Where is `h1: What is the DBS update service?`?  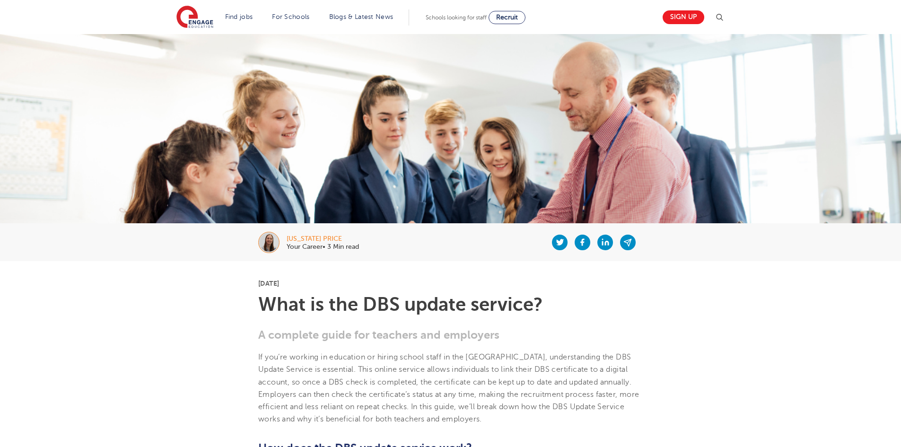 h1: What is the DBS update service? is located at coordinates (450, 305).